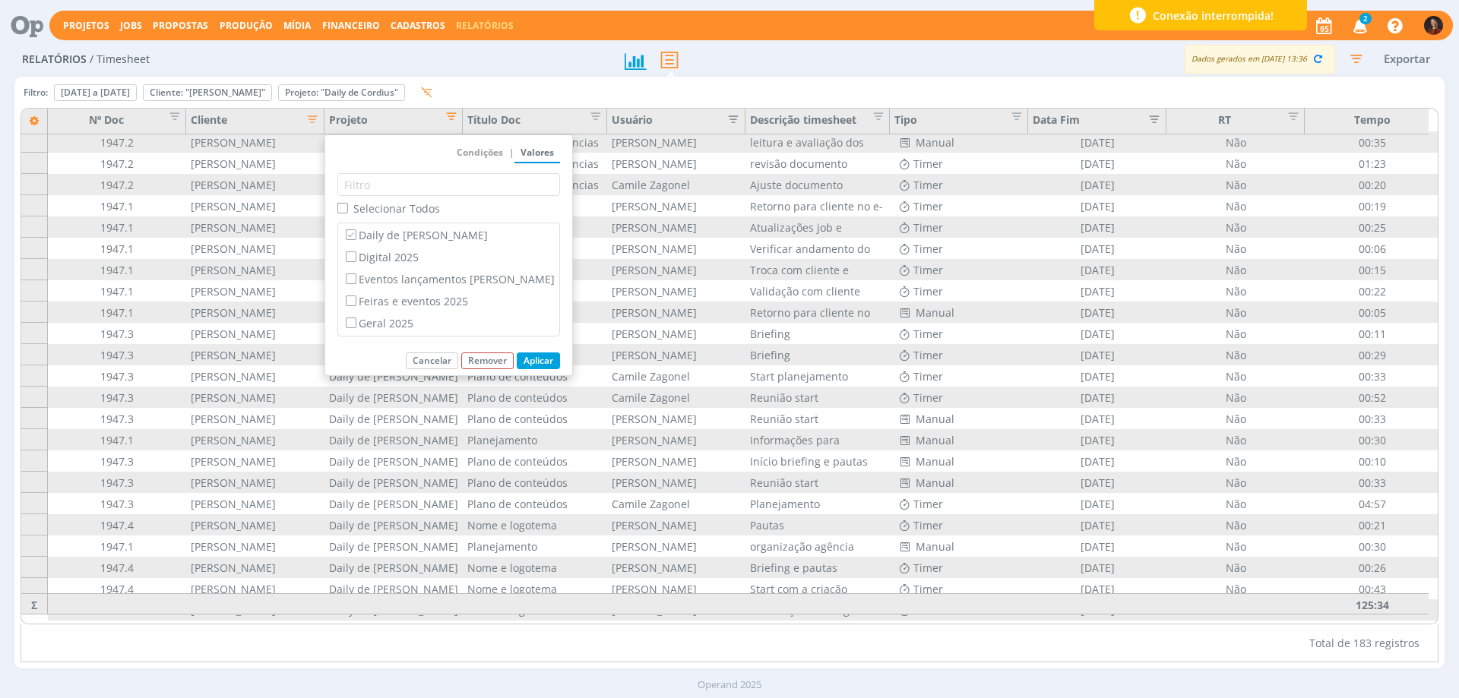 The width and height of the screenshot is (1459, 698). What do you see at coordinates (394, 122) in the screenshot?
I see `div: Projeto` at bounding box center [394, 122].